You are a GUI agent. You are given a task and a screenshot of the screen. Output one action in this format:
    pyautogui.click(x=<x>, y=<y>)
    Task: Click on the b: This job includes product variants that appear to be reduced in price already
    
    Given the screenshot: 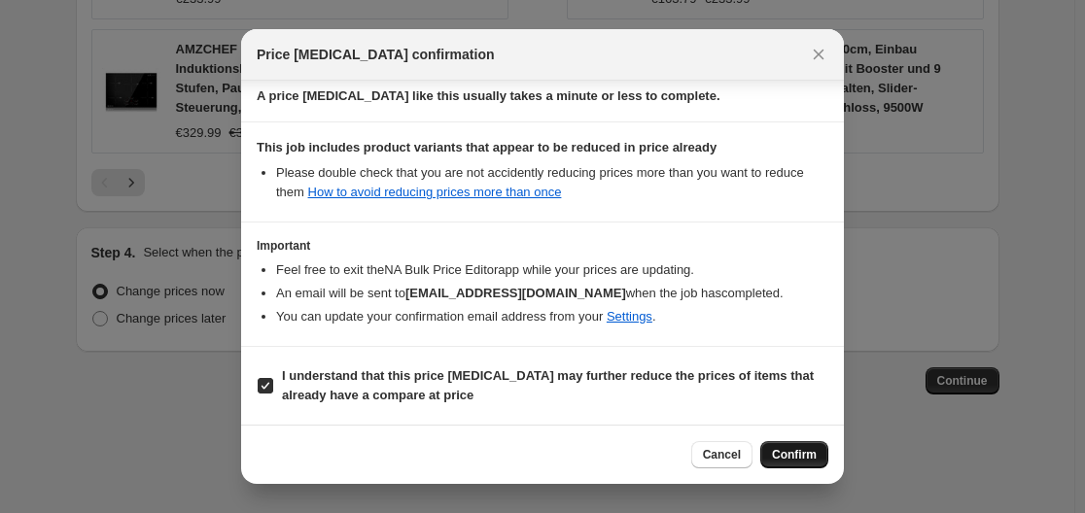 What is the action you would take?
    pyautogui.click(x=486, y=147)
    